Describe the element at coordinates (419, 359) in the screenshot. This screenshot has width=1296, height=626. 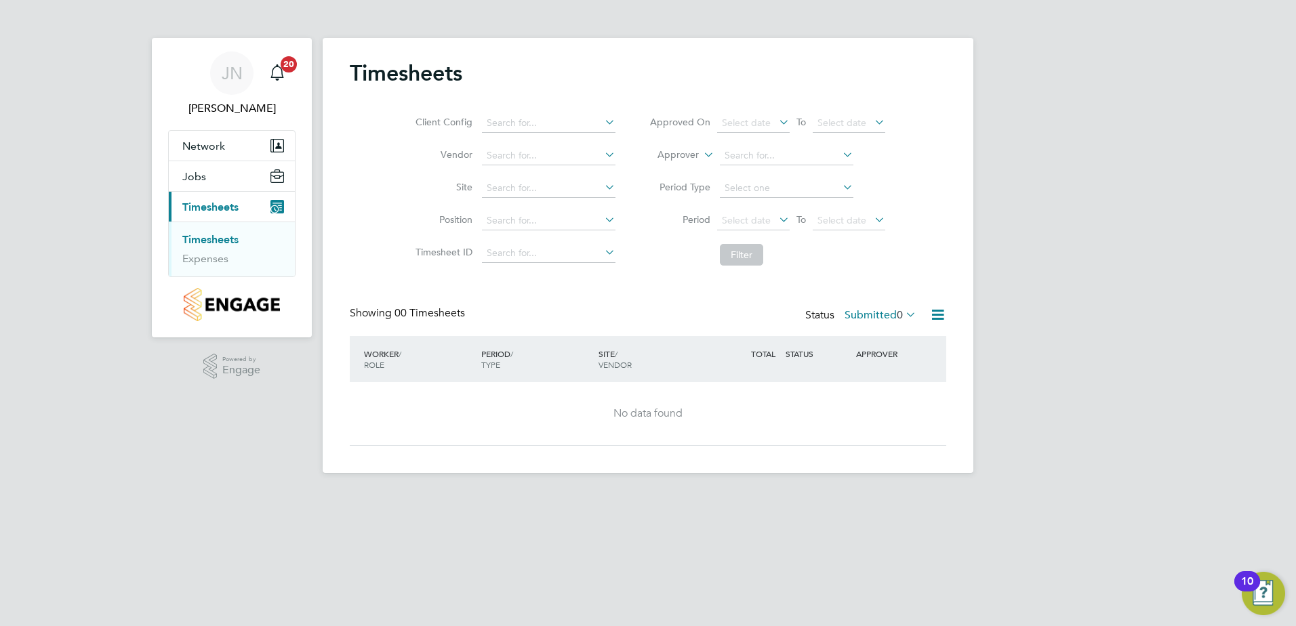
I see `div: WORKER` at that location.